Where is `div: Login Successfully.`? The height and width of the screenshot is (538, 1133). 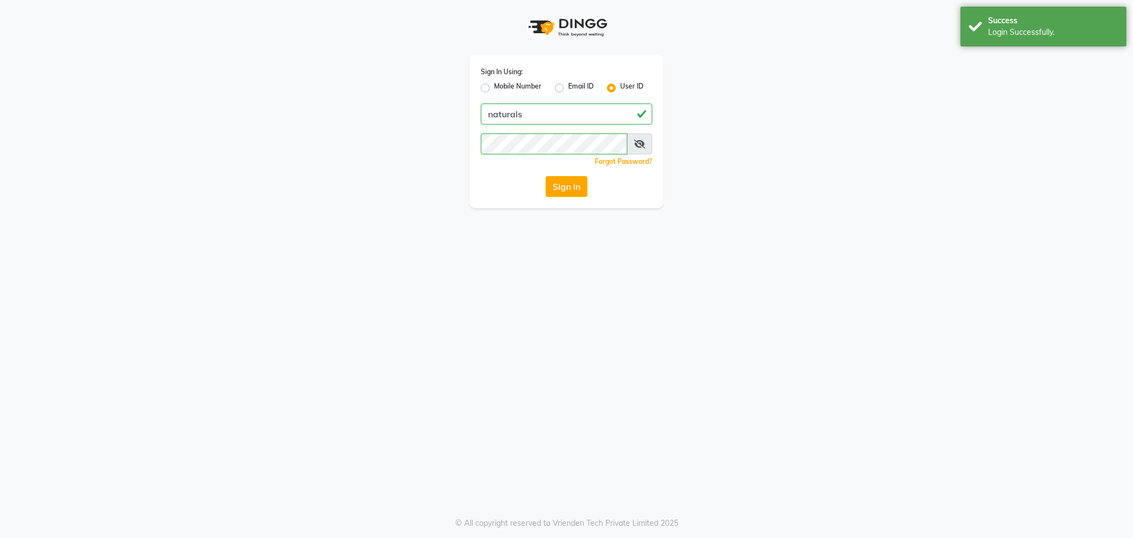 div: Login Successfully. is located at coordinates (1053, 32).